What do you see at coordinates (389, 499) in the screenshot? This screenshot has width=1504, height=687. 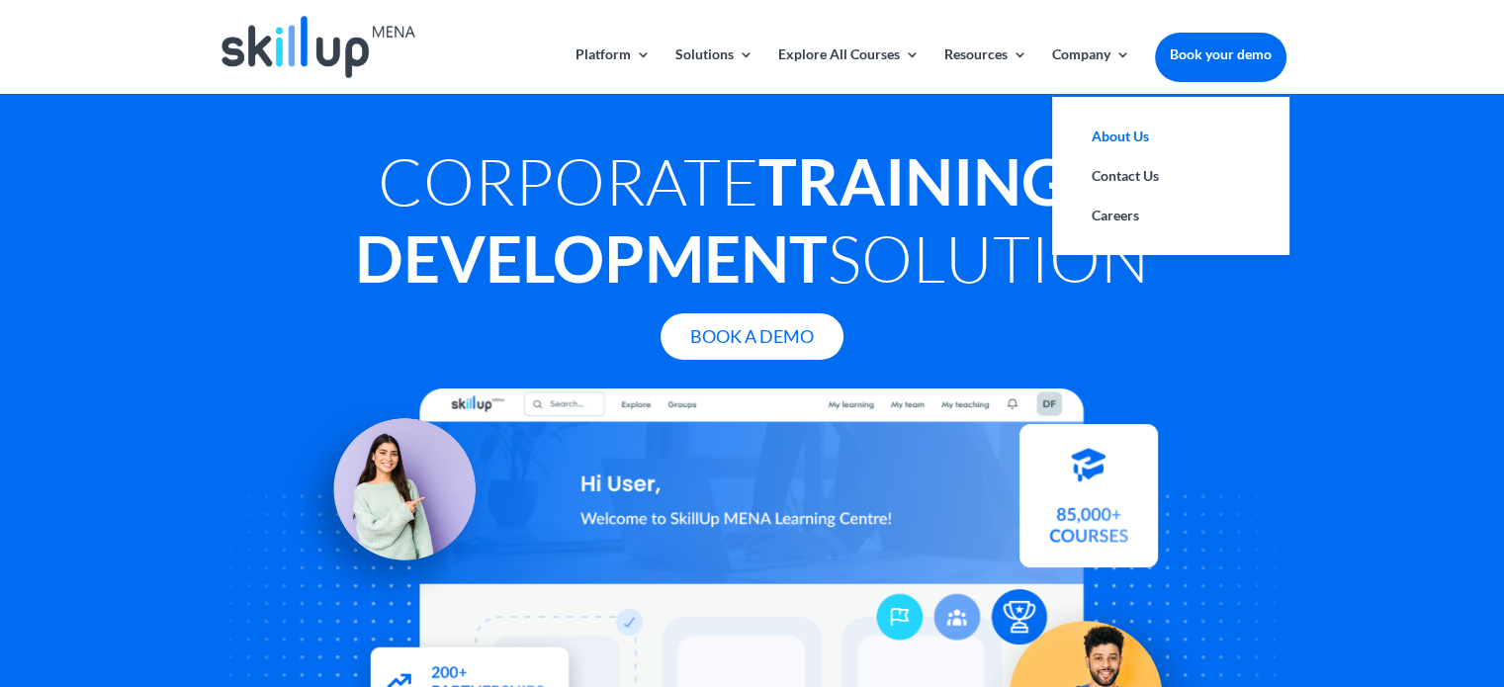 I see `img: Learning Management Solution - SkillUp` at bounding box center [389, 499].